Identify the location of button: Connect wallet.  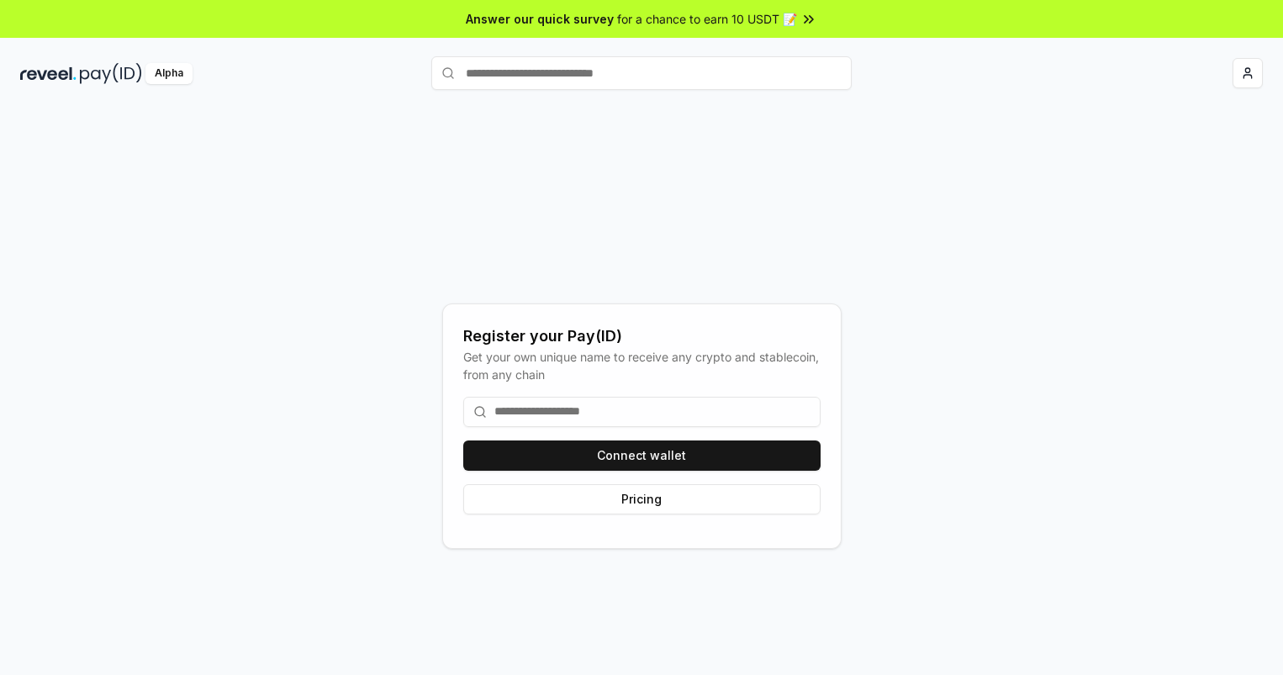
(641, 456).